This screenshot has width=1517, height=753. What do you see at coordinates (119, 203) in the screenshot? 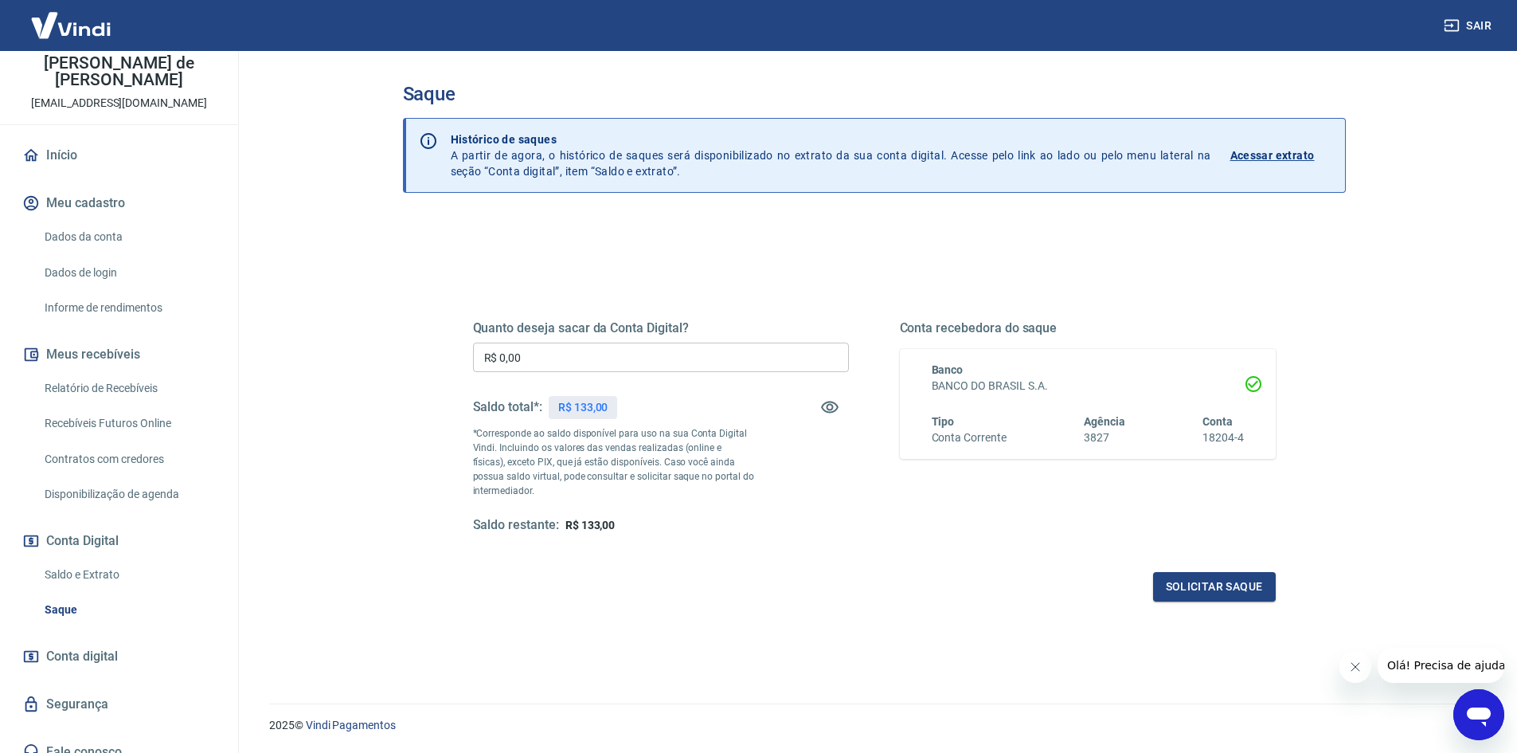
I see `button: Meu cadastro` at bounding box center [119, 203].